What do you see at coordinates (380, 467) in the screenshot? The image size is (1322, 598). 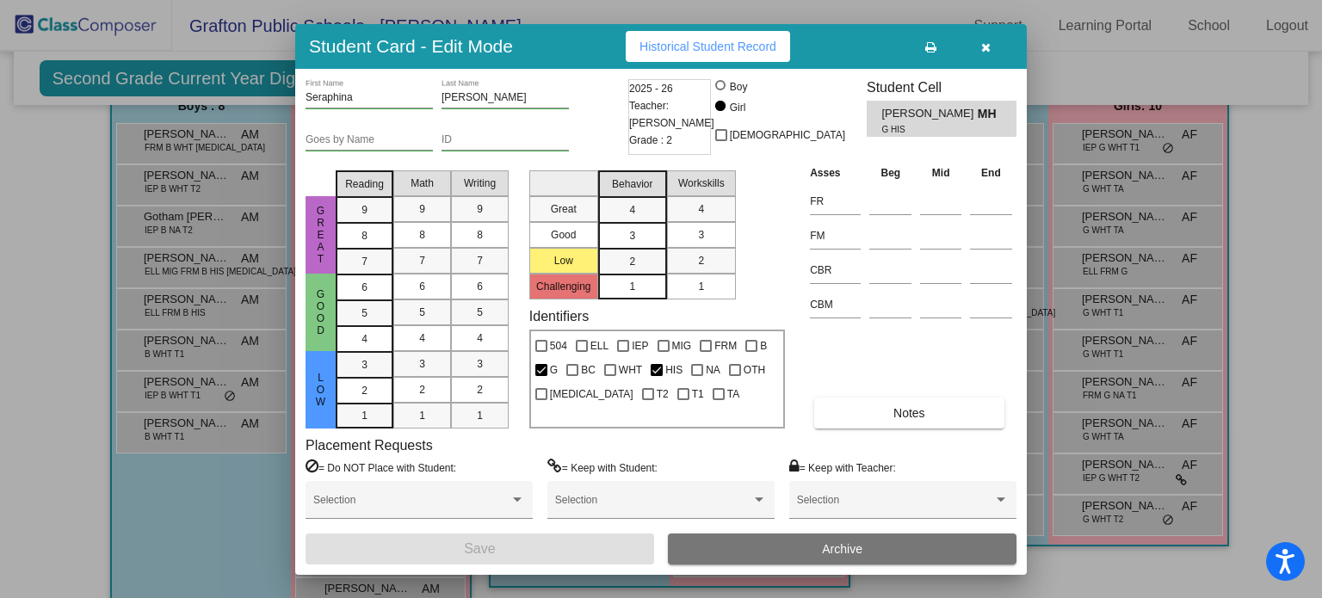 I see `label: = Do NOT Place with Student:` at bounding box center [380, 467].